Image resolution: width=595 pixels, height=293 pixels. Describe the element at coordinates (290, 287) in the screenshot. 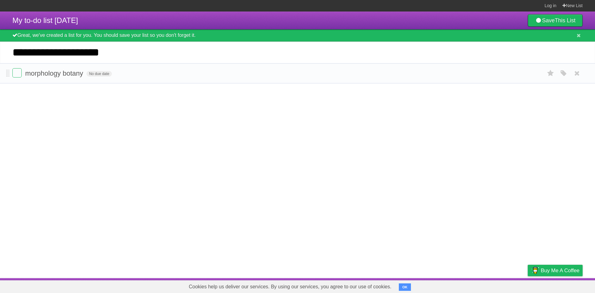

I see `span: Cookies help us deliver our services. By using our services, you agree to our use of cookies.` at that location.